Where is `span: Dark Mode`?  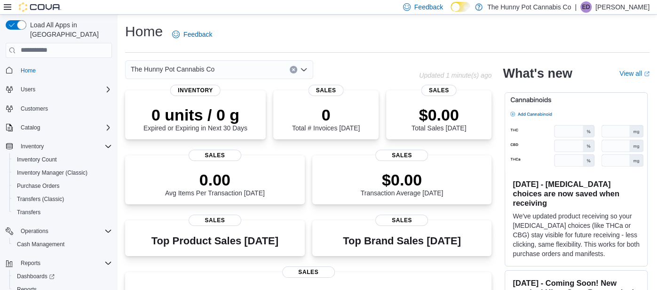
span: Dark Mode is located at coordinates (450, 12).